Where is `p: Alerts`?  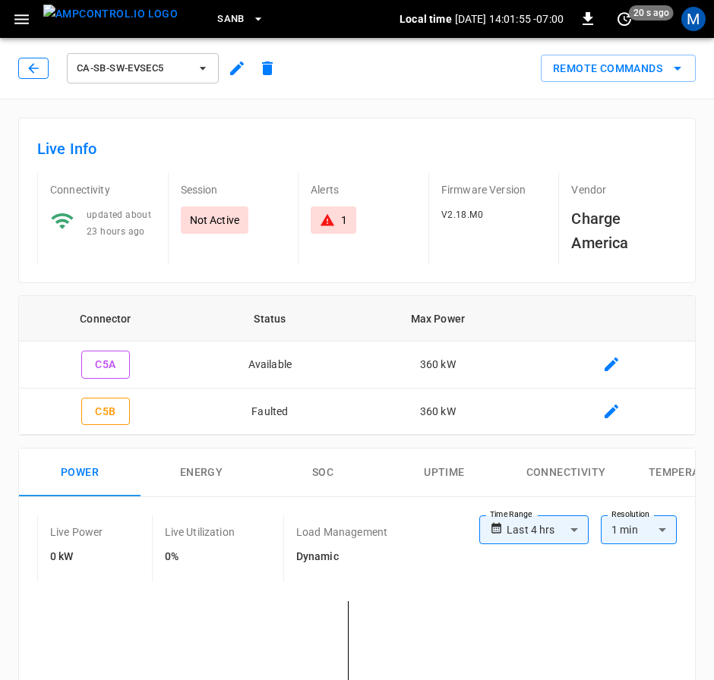 p: Alerts is located at coordinates (363, 190).